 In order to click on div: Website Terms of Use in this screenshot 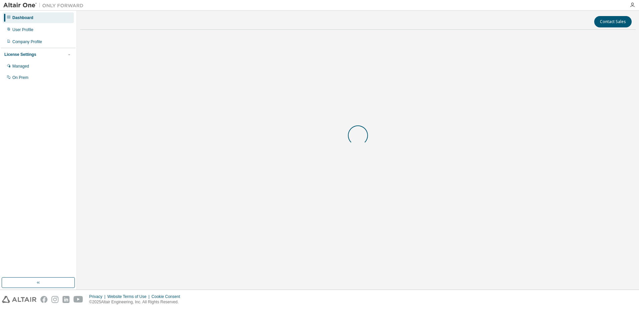, I will do `click(129, 296)`.